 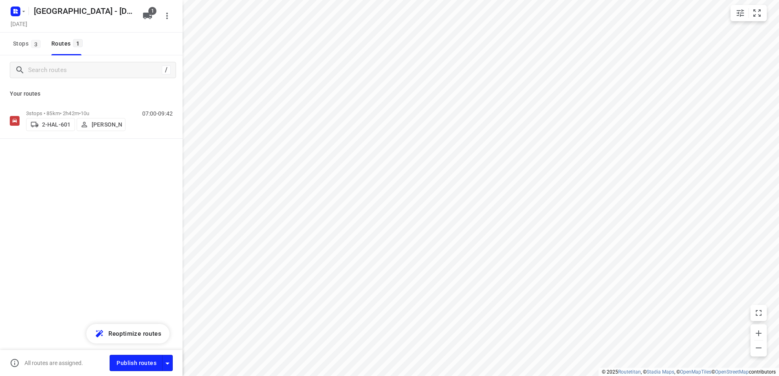 What do you see at coordinates (68, 44) in the screenshot?
I see `div: Routes` at bounding box center [68, 44].